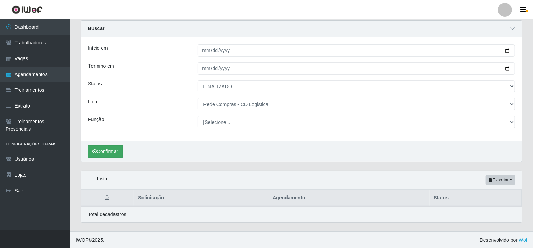 The width and height of the screenshot is (533, 248). Describe the element at coordinates (96, 28) in the screenshot. I see `strong: Buscar` at that location.